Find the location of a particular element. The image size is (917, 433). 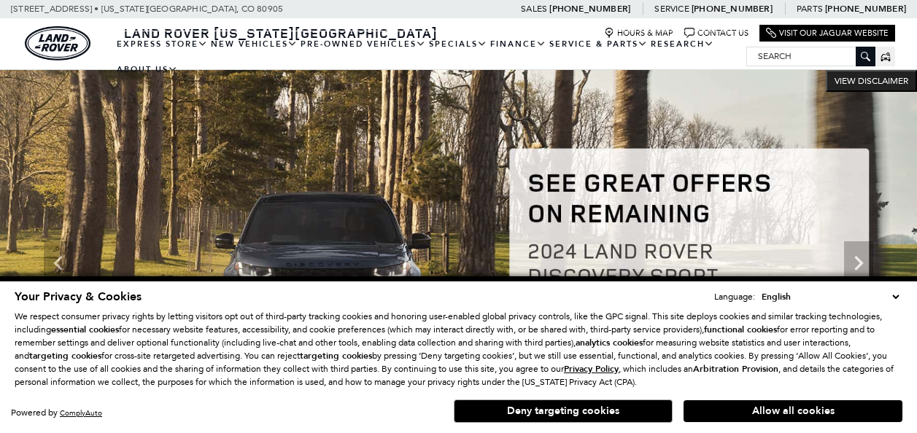

span: Service is located at coordinates (671, 9).